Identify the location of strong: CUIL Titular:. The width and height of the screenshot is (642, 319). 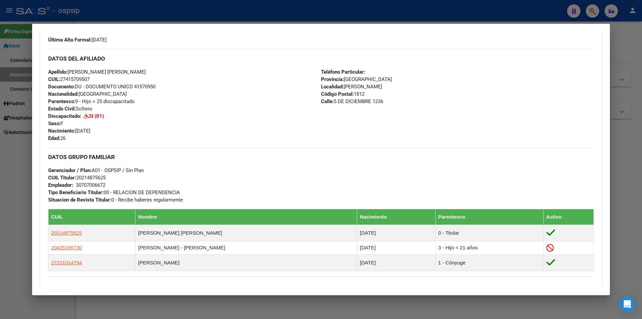
(62, 177).